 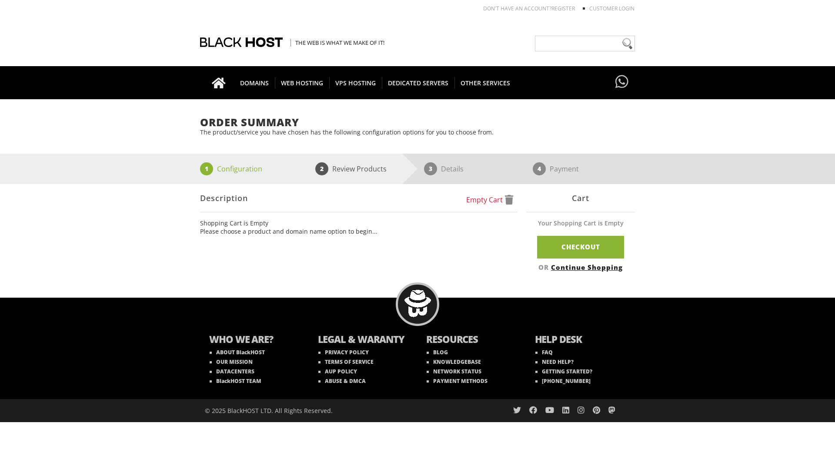 I want to click on a: REGISTER, so click(x=563, y=8).